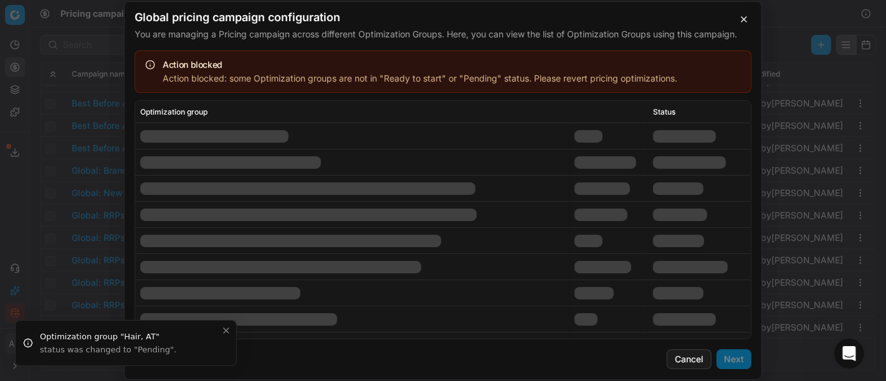 The height and width of the screenshot is (381, 886). Describe the element at coordinates (734, 360) in the screenshot. I see `button: Next` at that location.